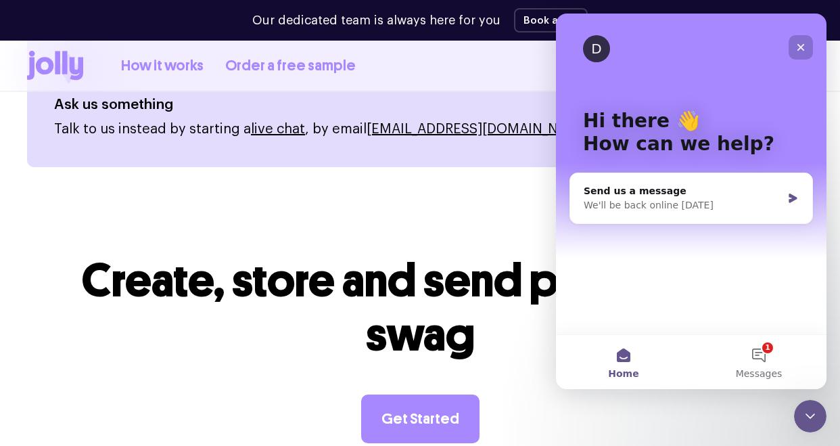 The width and height of the screenshot is (840, 446). What do you see at coordinates (67, 360) in the screenshot?
I see `span: Home` at bounding box center [67, 360].